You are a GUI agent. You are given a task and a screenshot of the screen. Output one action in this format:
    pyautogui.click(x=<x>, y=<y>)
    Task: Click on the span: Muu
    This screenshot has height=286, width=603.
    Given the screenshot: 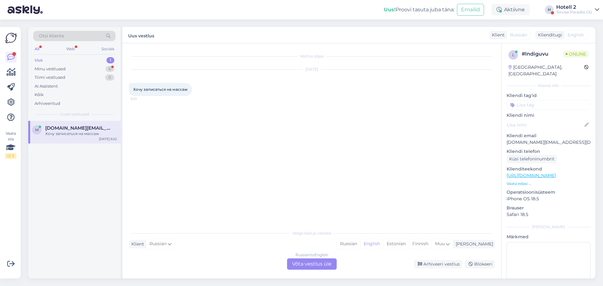 What is the action you would take?
    pyautogui.click(x=439, y=244)
    